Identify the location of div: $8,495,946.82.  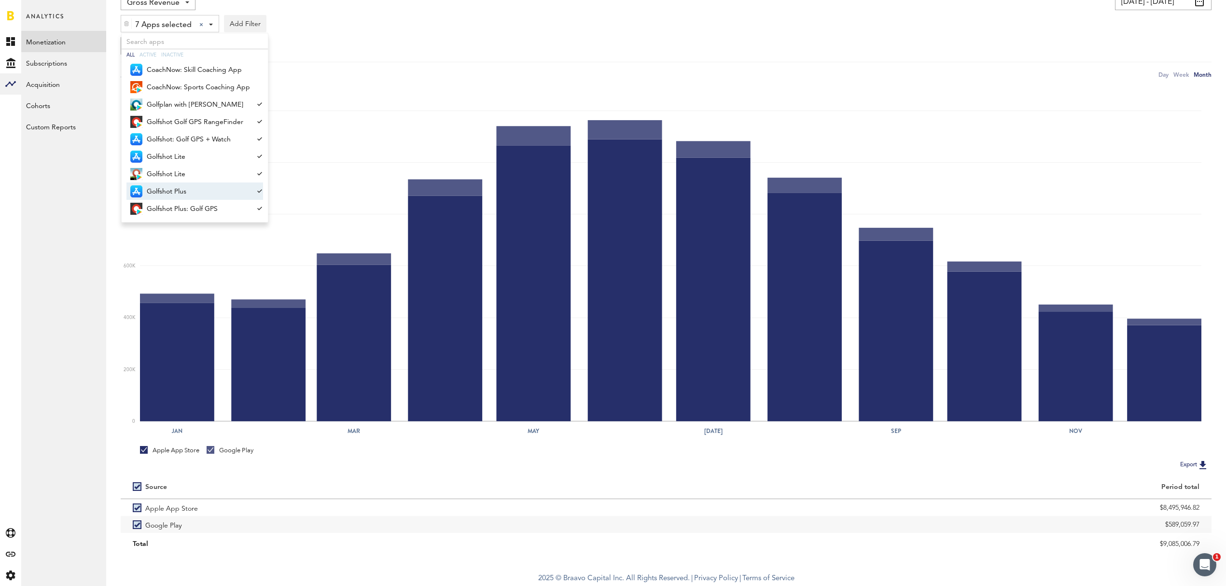
(939, 508).